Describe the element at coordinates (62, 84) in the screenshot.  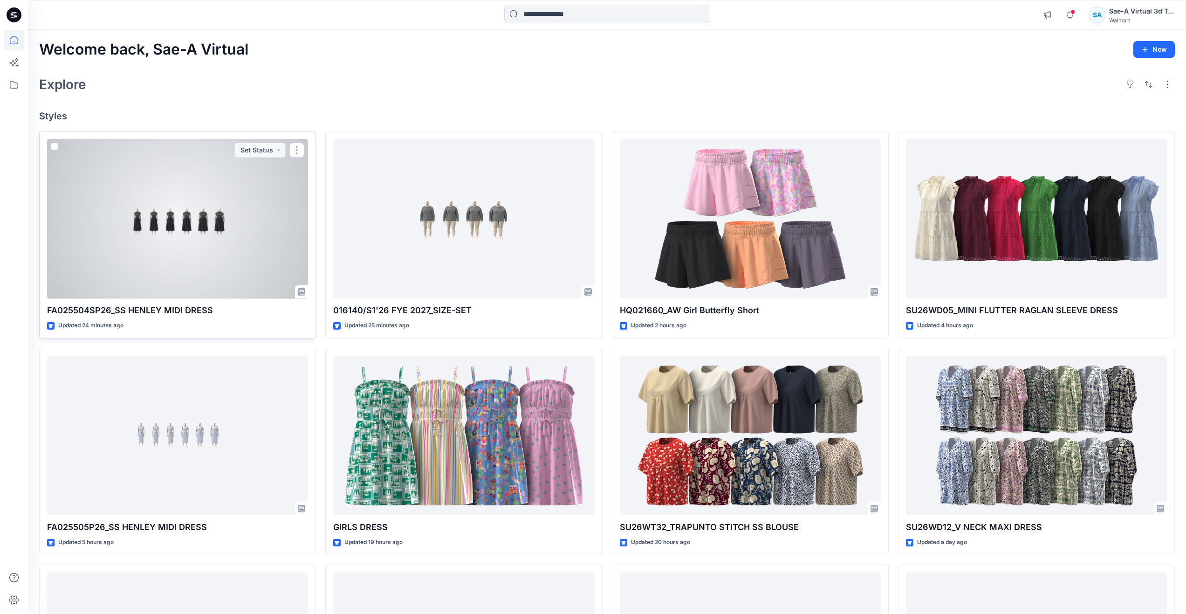
I see `h2: Explore` at that location.